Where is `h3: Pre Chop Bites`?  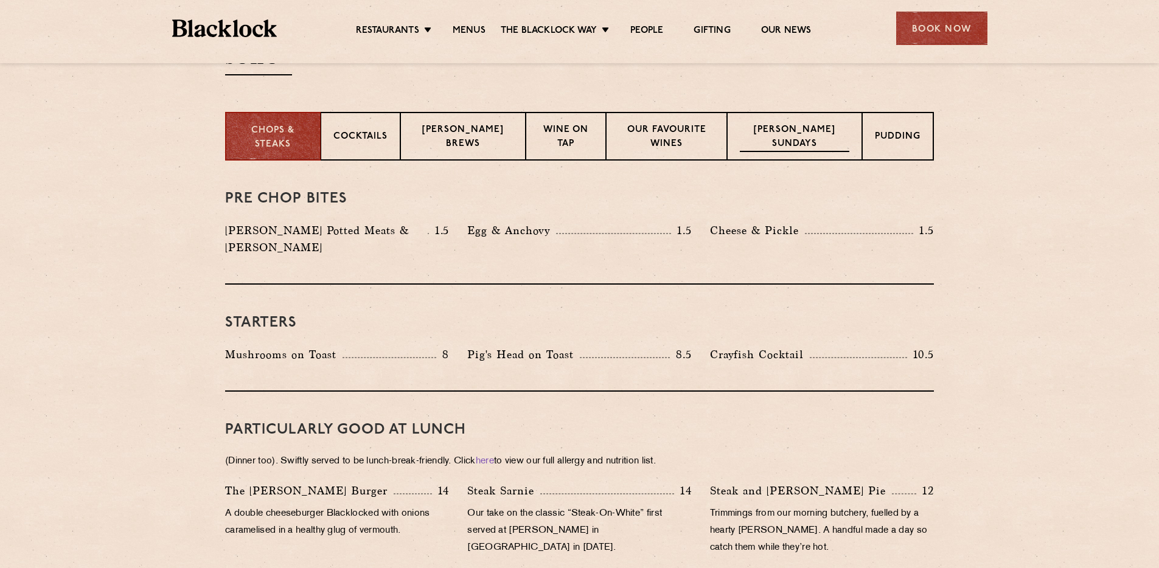
h3: Pre Chop Bites is located at coordinates (579, 199).